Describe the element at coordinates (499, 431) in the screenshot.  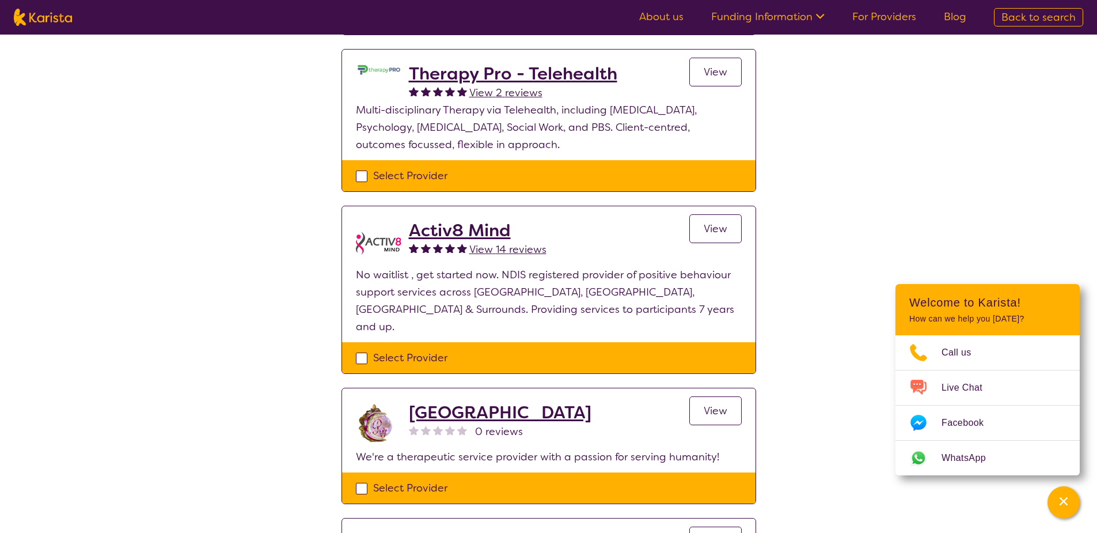
I see `span: 0 reviews` at that location.